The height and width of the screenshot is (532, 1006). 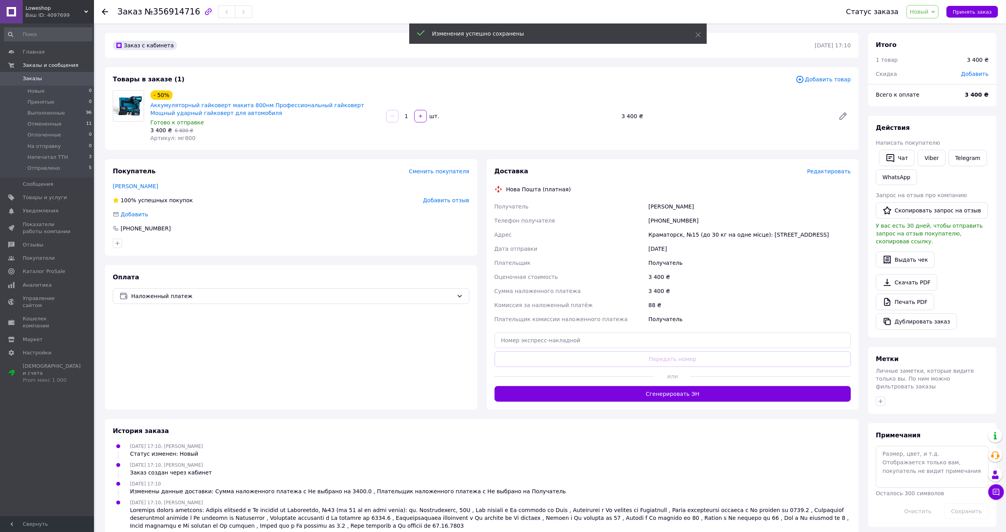 I want to click on div: Изменения успешно сохранены, so click(x=554, y=34).